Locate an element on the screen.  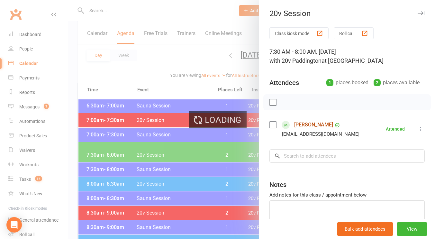
div: places booked is located at coordinates (347, 83).